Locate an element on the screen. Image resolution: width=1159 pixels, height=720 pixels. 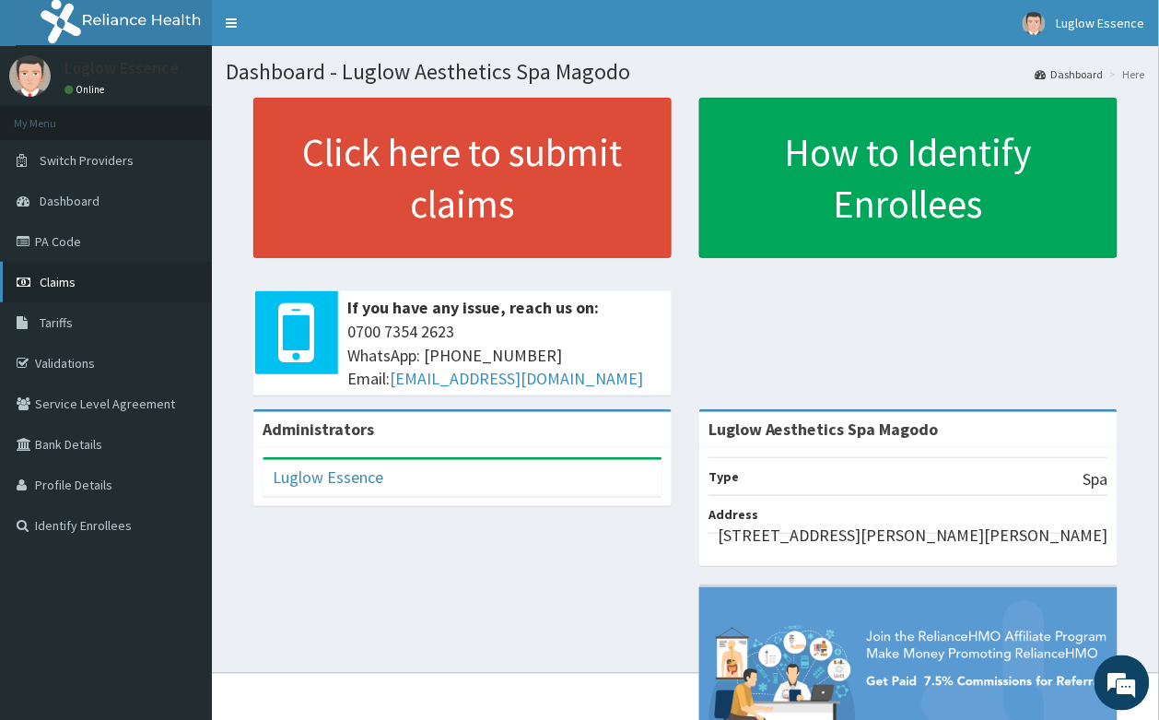
div: Chat with us now is located at coordinates (203, 115).